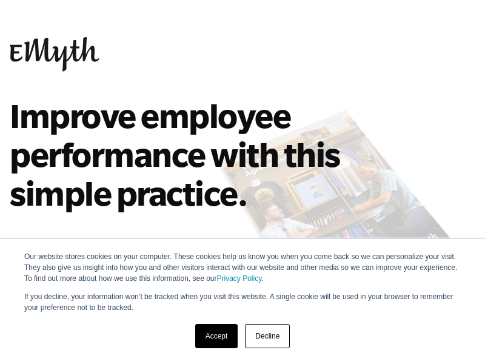 The image size is (485, 364). I want to click on p: Our website stores cookies on your computer. These cookies help us know you when you come back so..., so click(242, 267).